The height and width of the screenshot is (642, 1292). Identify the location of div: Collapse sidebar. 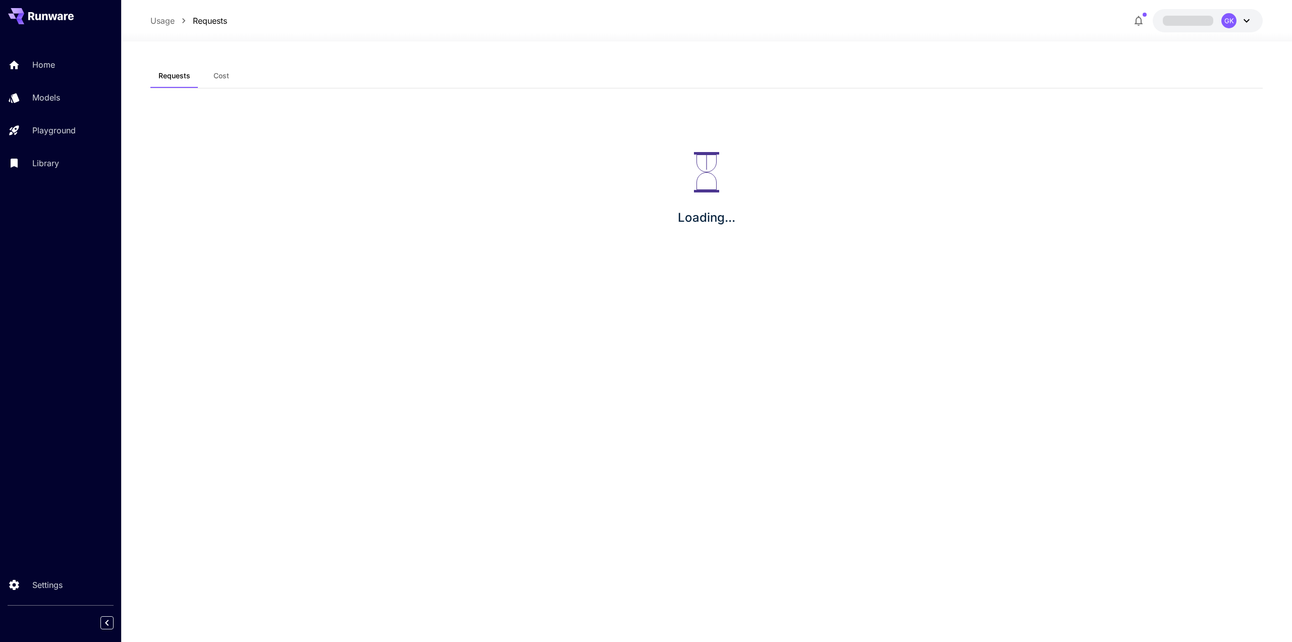
(115, 622).